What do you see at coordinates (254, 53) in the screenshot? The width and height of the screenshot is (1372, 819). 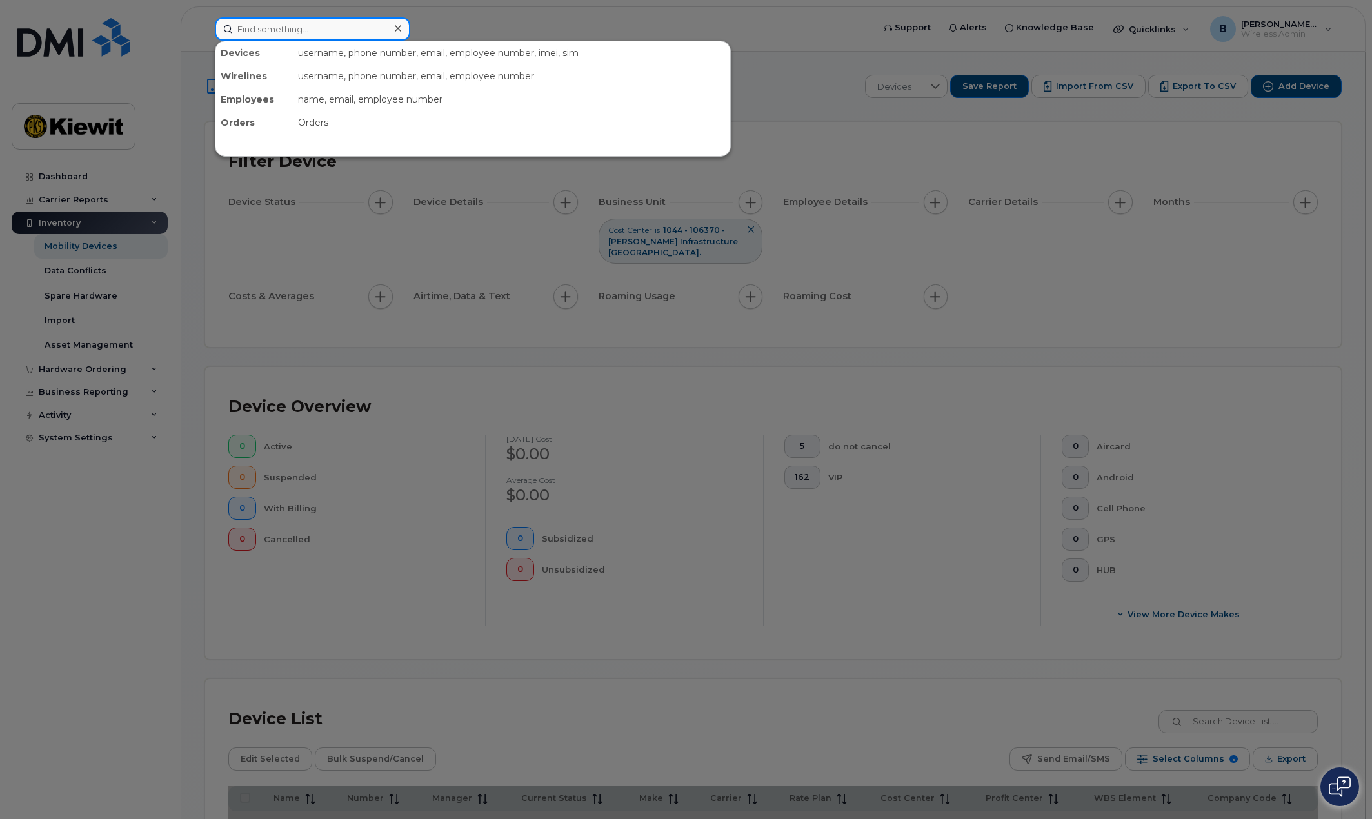 I see `div: Devices` at bounding box center [254, 53].